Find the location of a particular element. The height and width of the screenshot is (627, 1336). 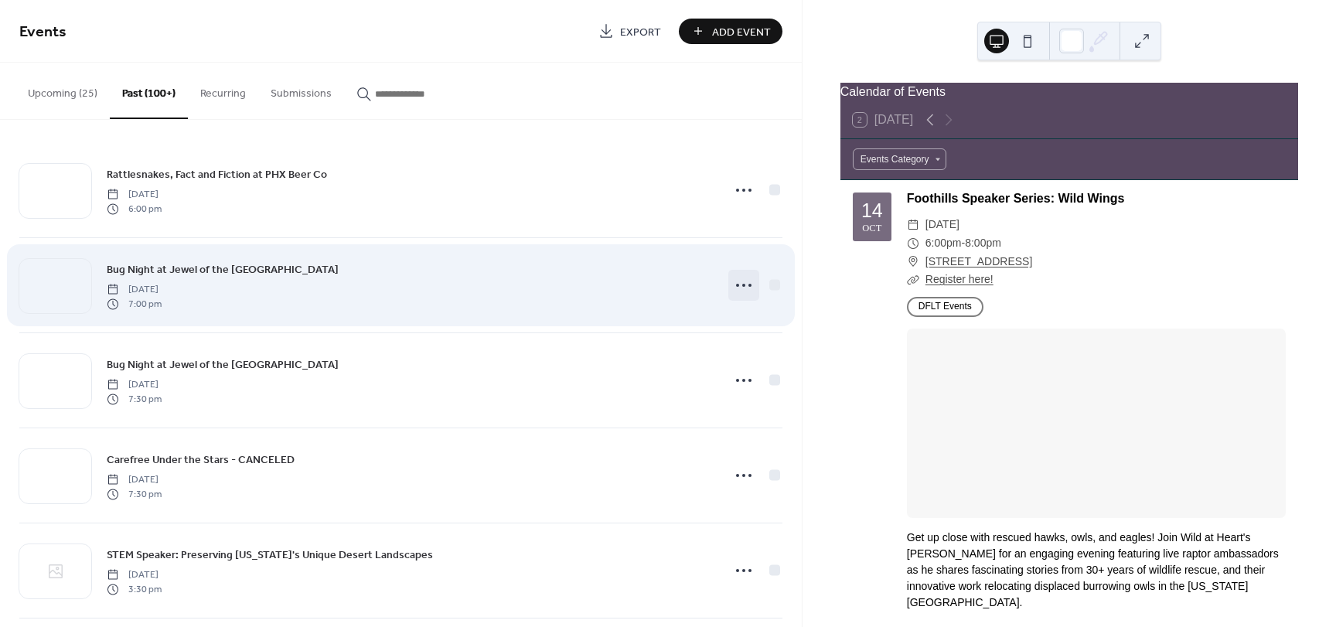

button: Recurring is located at coordinates (223, 90).